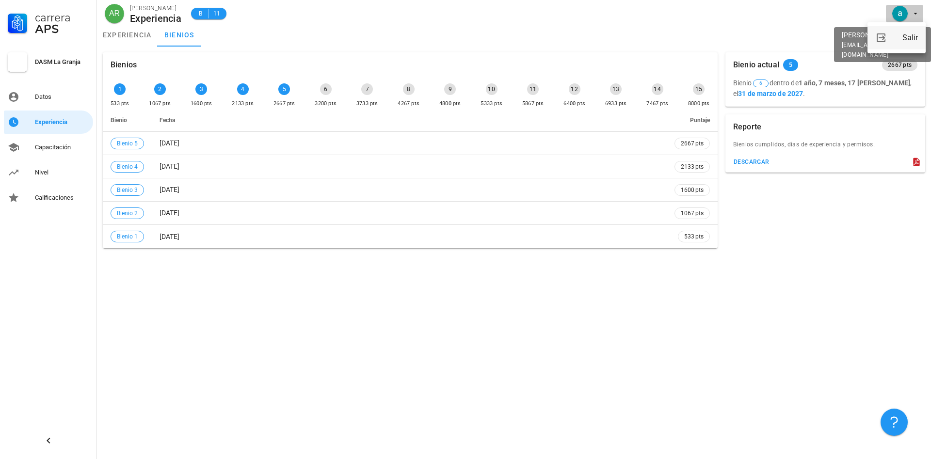  I want to click on div: 11, so click(533, 89).